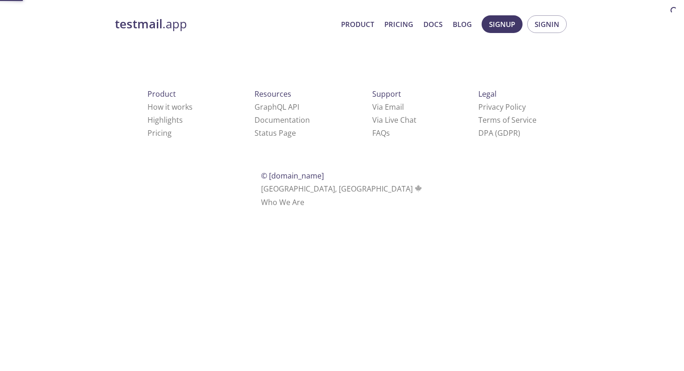 Image resolution: width=684 pixels, height=371 pixels. What do you see at coordinates (507, 120) in the screenshot?
I see `a: Terms of Service` at bounding box center [507, 120].